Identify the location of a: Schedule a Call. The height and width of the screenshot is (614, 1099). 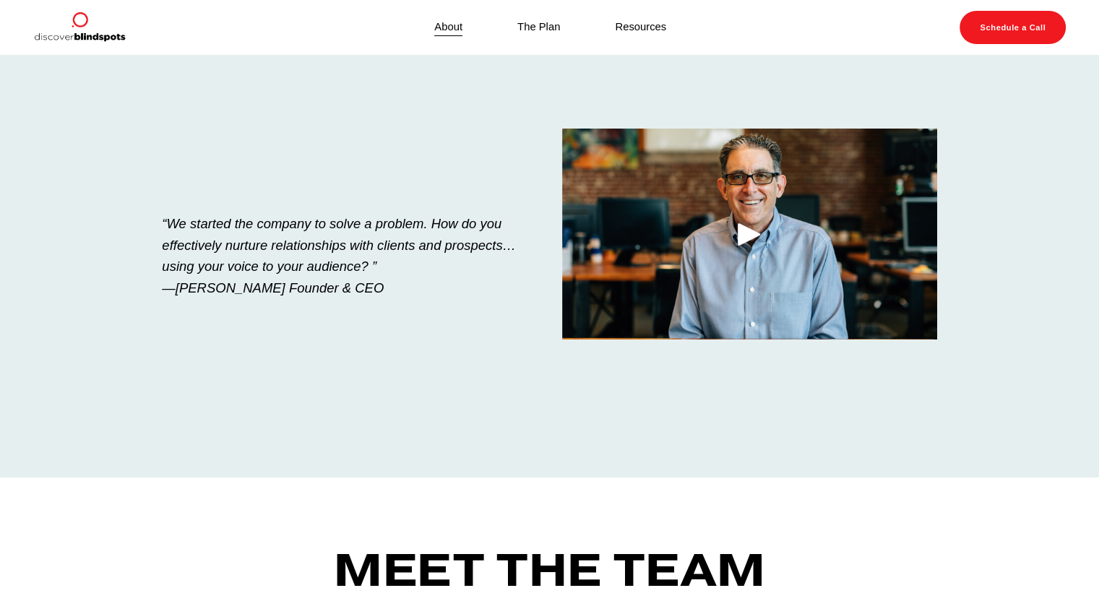
(1013, 27).